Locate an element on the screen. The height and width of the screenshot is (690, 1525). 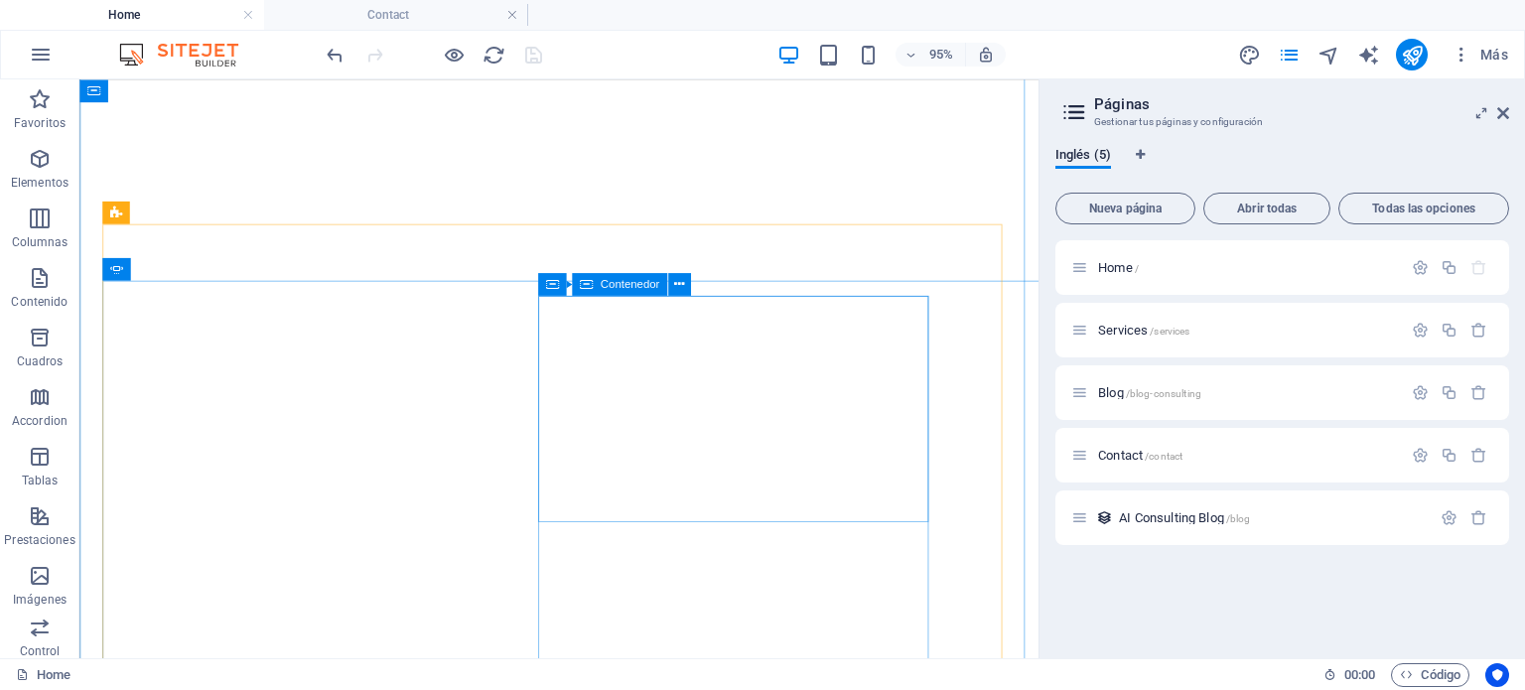
span: /blog-consulting is located at coordinates (1164, 393).